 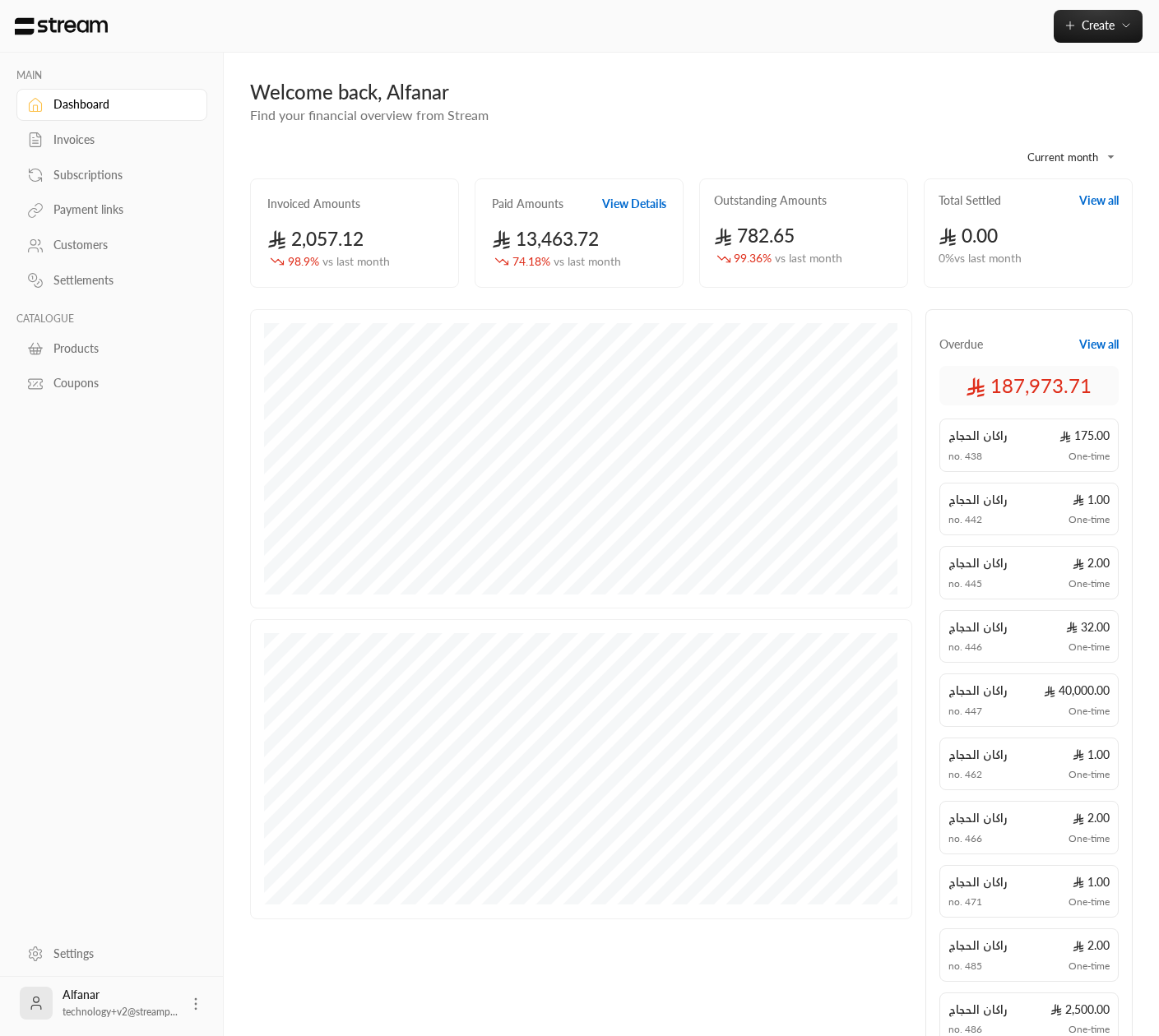 I want to click on span: no. 446, so click(x=965, y=647).